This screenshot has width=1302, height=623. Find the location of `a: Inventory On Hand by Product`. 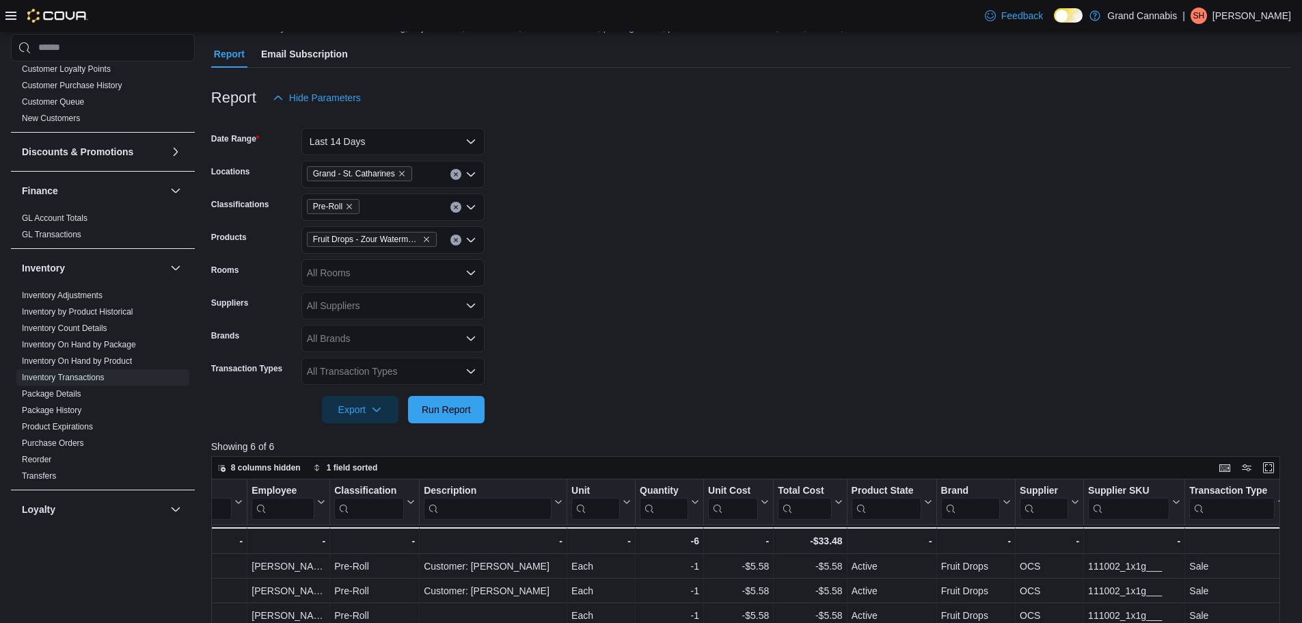

a: Inventory On Hand by Product is located at coordinates (77, 361).